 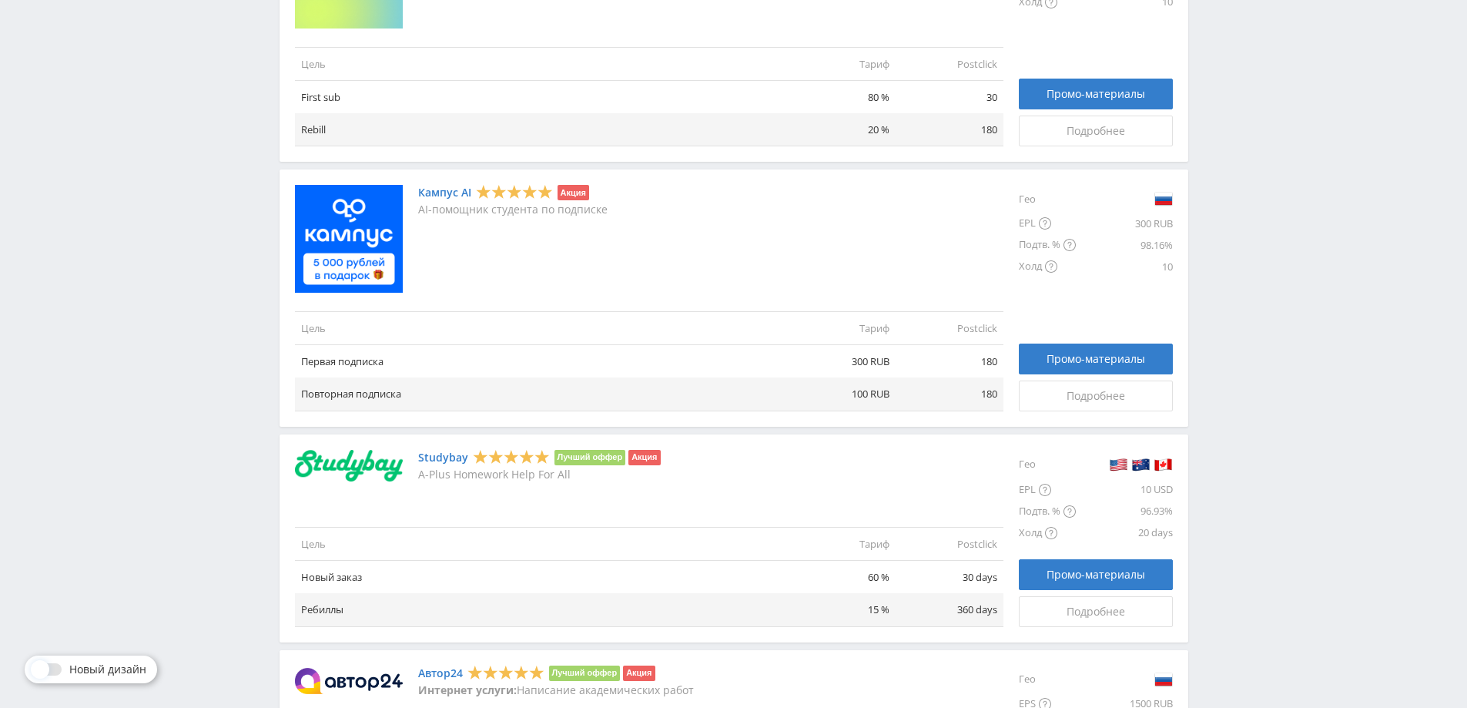 I want to click on div: 96.93%, so click(x=1124, y=511).